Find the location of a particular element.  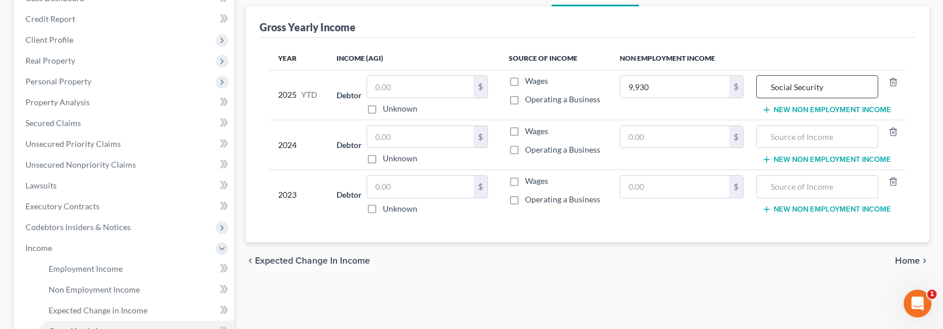

span: Credit Report is located at coordinates (50, 18).